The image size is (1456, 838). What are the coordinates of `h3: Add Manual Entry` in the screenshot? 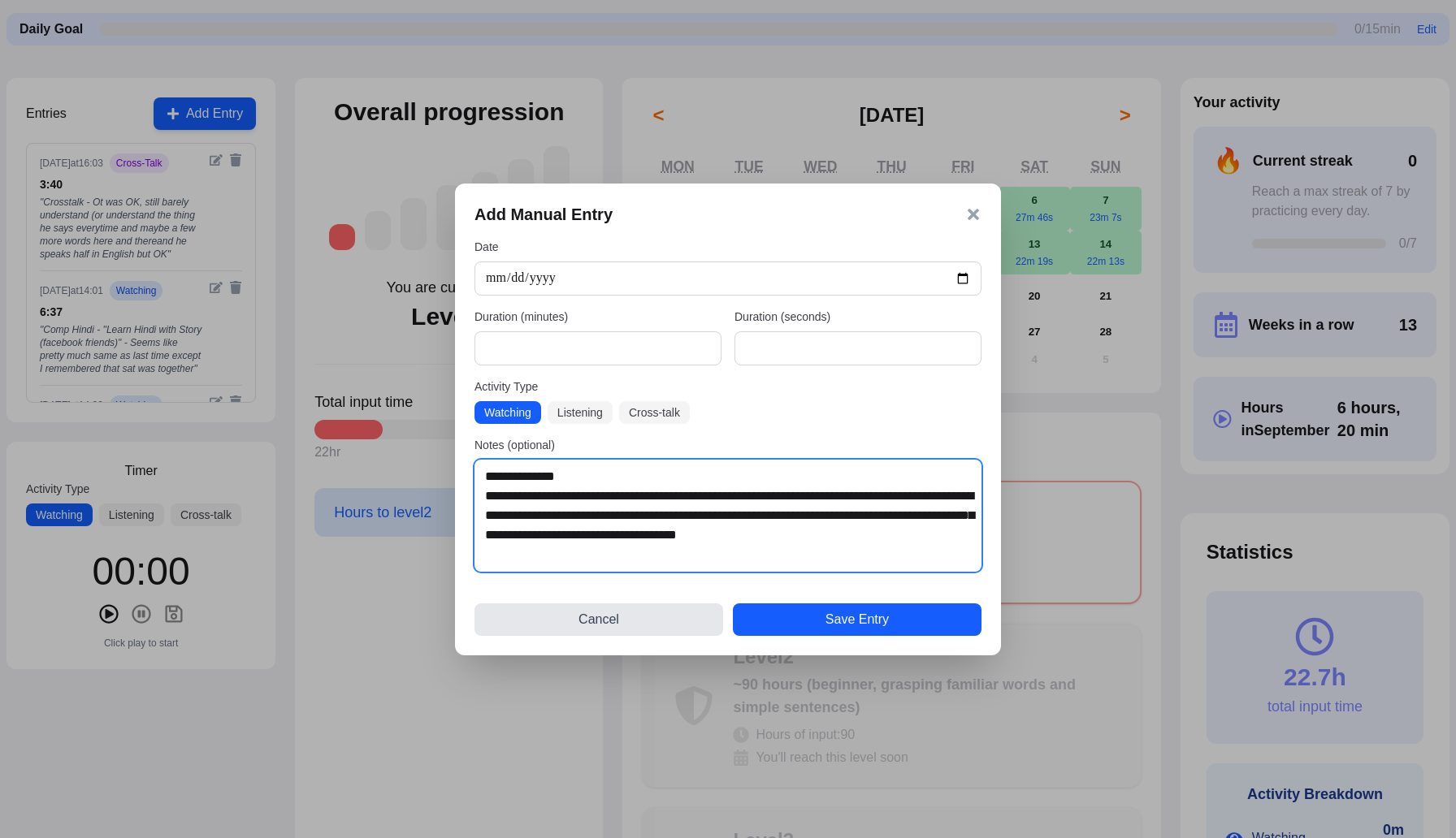 It's located at (544, 214).